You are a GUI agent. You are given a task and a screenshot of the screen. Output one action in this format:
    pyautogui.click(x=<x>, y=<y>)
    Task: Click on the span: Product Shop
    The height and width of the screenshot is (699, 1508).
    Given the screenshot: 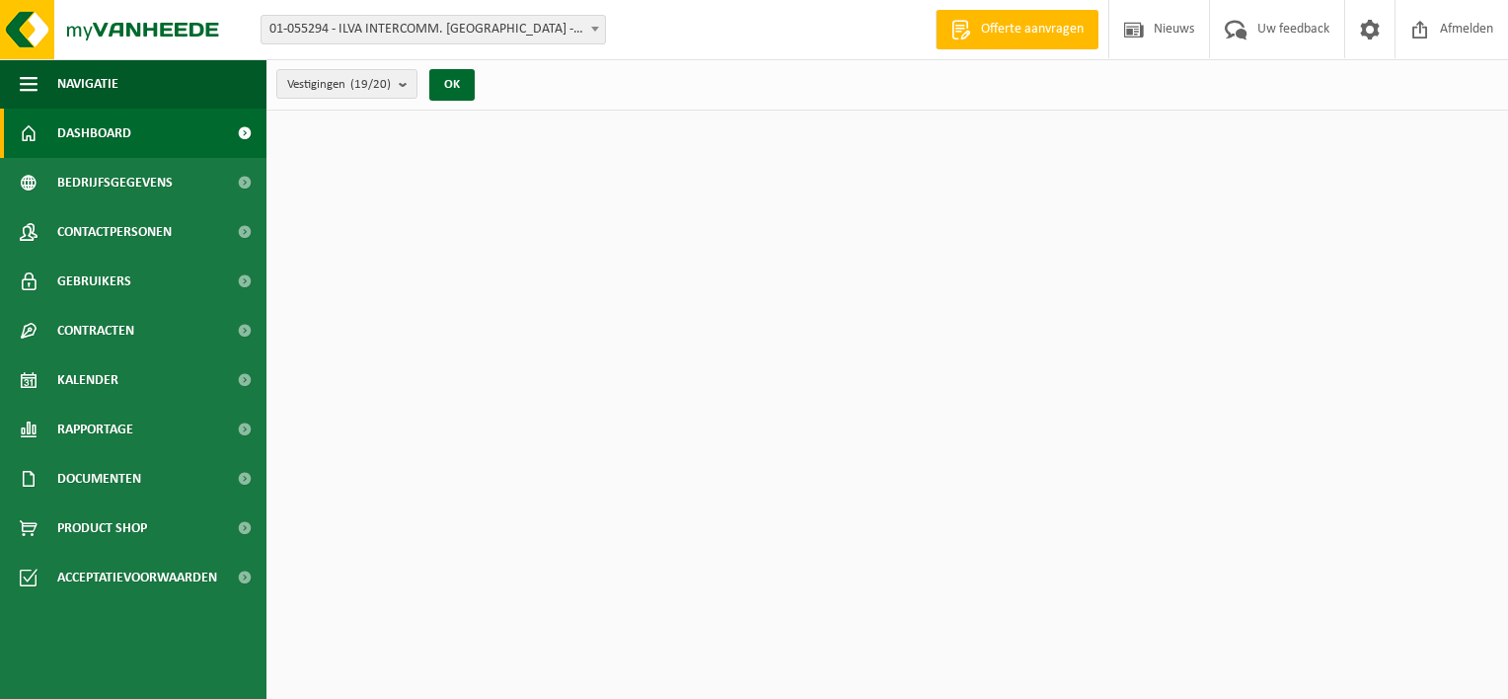 What is the action you would take?
    pyautogui.click(x=102, y=528)
    